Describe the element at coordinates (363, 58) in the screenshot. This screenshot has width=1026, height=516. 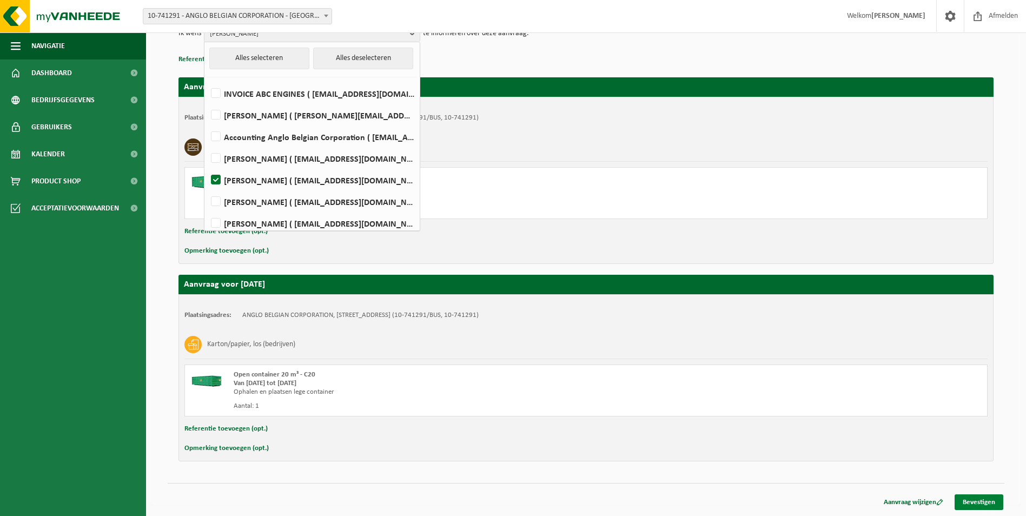
I see `button: Alles deselecteren` at that location.